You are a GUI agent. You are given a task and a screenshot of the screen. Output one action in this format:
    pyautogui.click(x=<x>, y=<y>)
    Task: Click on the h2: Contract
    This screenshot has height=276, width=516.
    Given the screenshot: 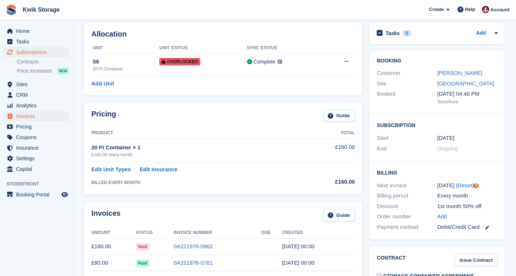 What is the action you would take?
    pyautogui.click(x=391, y=260)
    